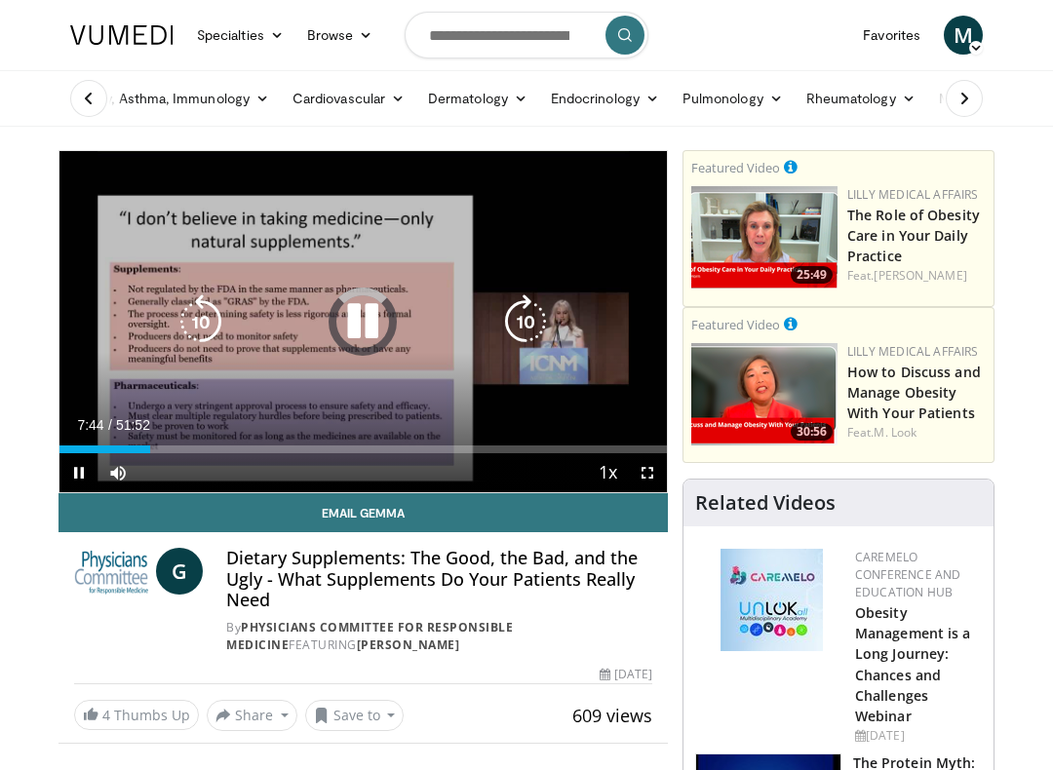 The height and width of the screenshot is (770, 1053). Describe the element at coordinates (771, 600) in the screenshot. I see `img: 45df64a9-a6de-482c-8a90-ada250f7980c.png.150x105_q85_autocrop_double_scale_upscale_version-0.2.jpg` at that location.